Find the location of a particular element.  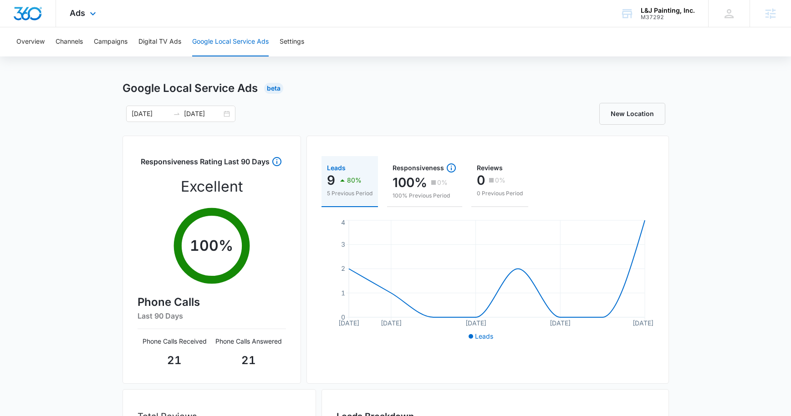

h4: Phone Calls is located at coordinates (212, 303).